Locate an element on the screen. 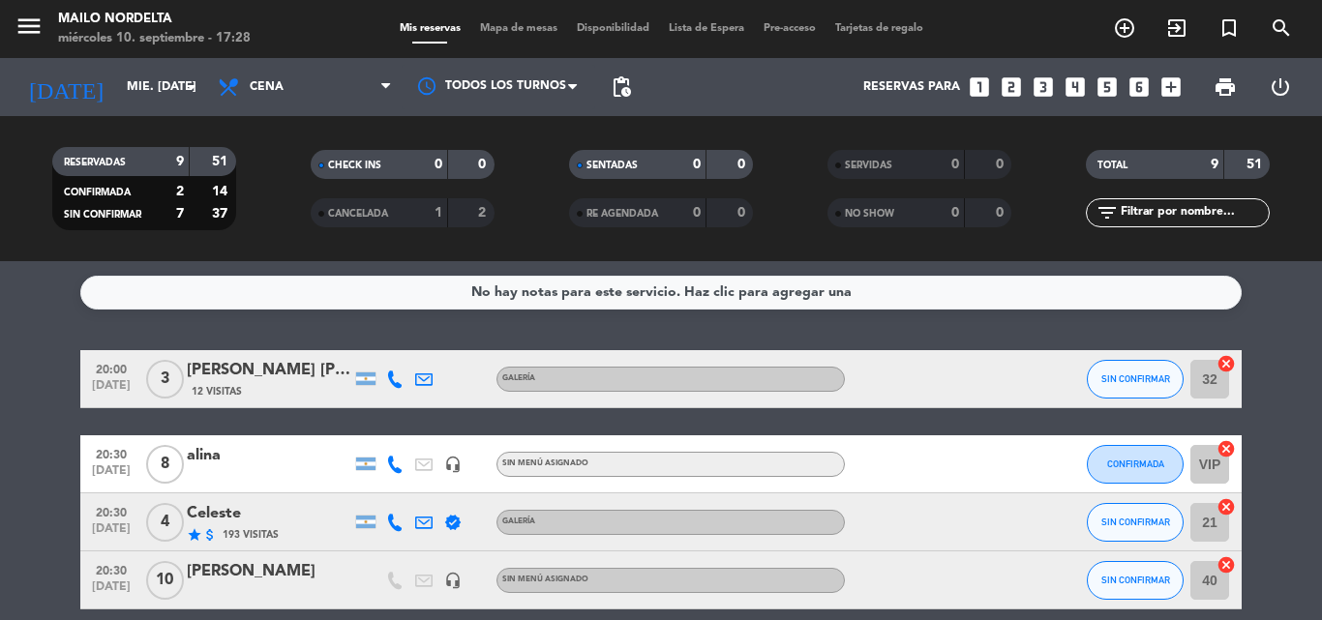 The height and width of the screenshot is (620, 1322). span: Tarjetas de regalo is located at coordinates (879, 28).